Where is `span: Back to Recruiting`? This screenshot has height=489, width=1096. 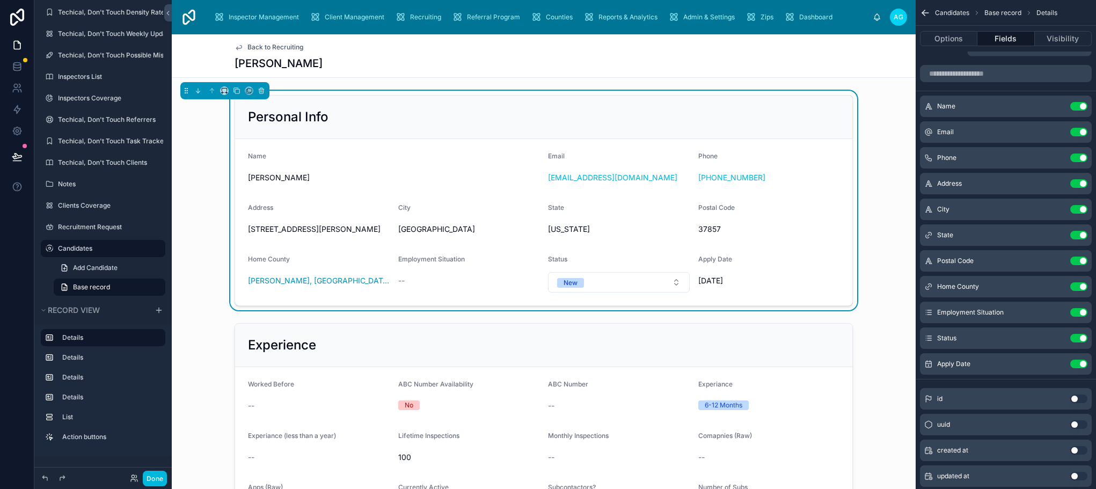
span: Back to Recruiting is located at coordinates (275, 47).